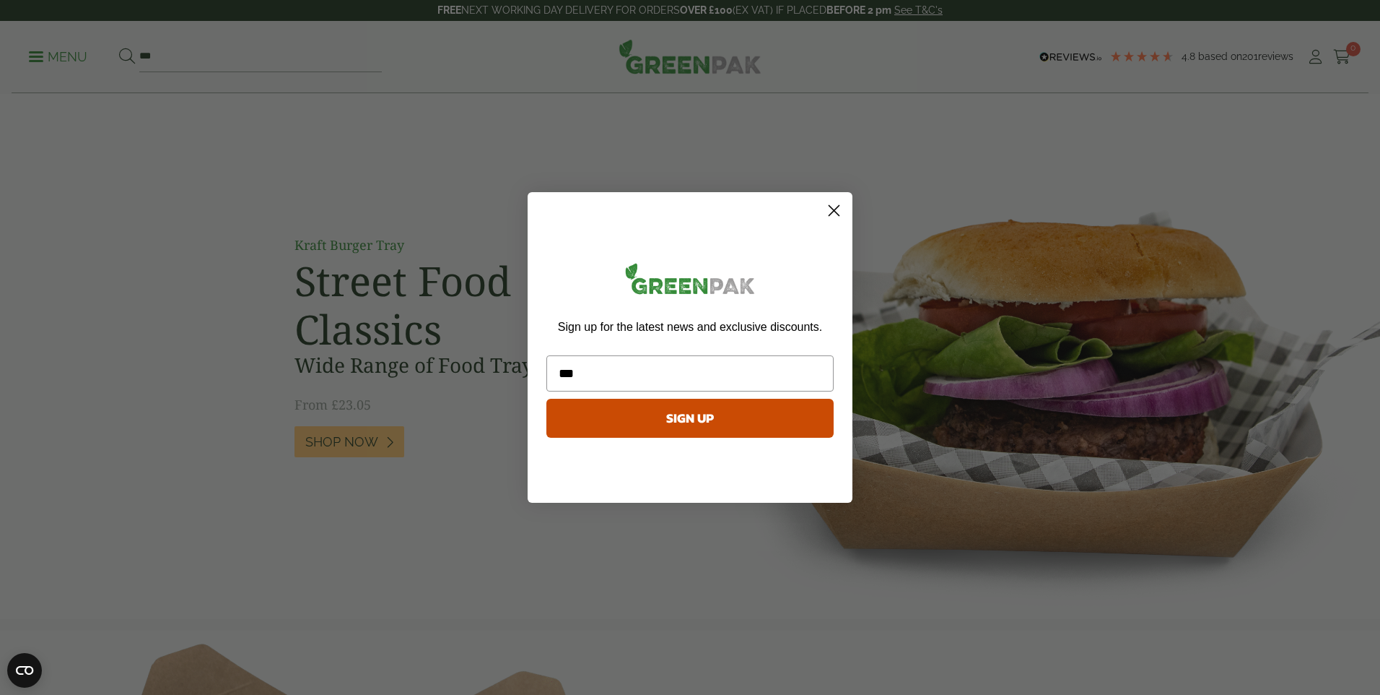  Describe the element at coordinates (25, 670) in the screenshot. I see `button: Open CMP widget` at that location.